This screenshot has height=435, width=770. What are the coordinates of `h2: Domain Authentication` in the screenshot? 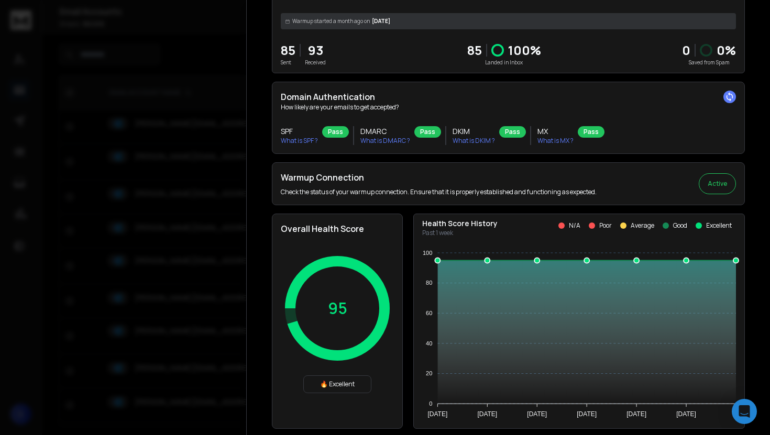 It's located at (508, 97).